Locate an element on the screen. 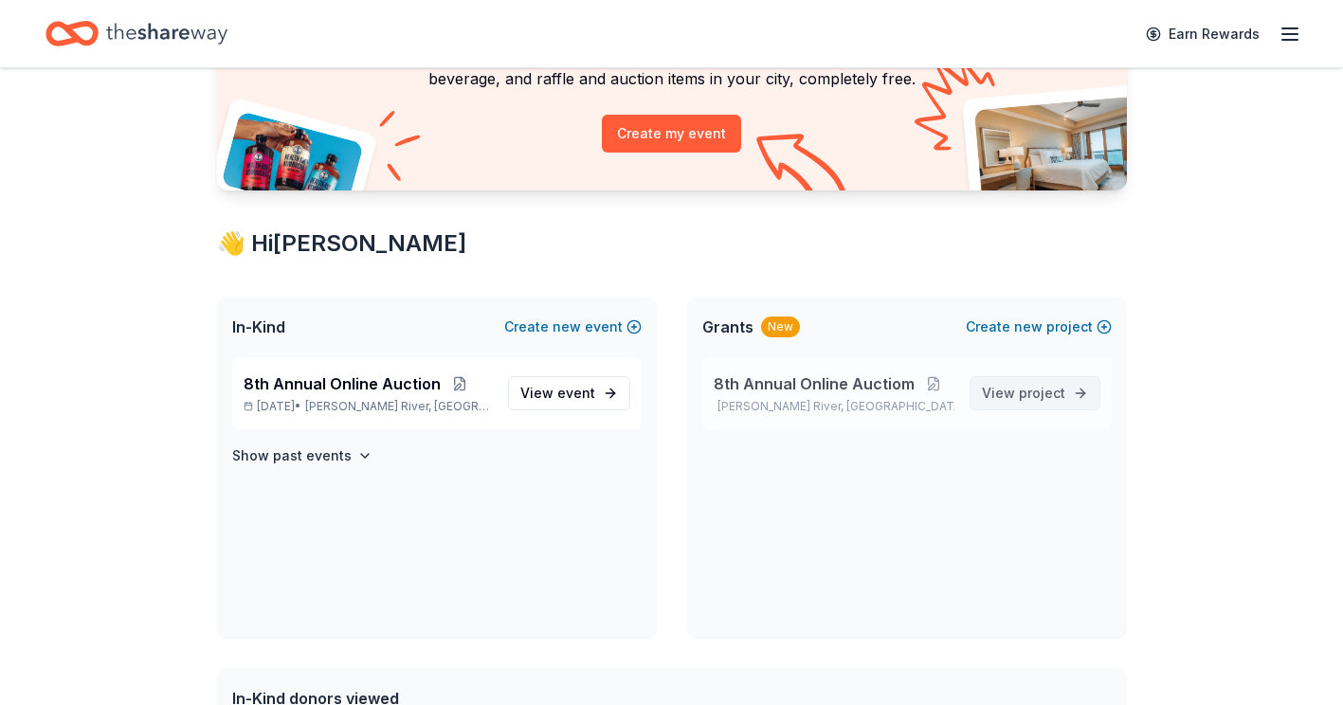 Image resolution: width=1343 pixels, height=705 pixels. span: project is located at coordinates (1042, 392).